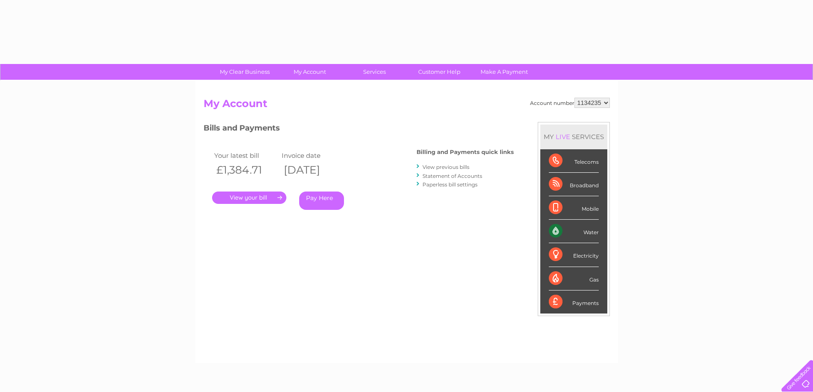 This screenshot has width=813, height=392. I want to click on a: My Clear Business, so click(245, 72).